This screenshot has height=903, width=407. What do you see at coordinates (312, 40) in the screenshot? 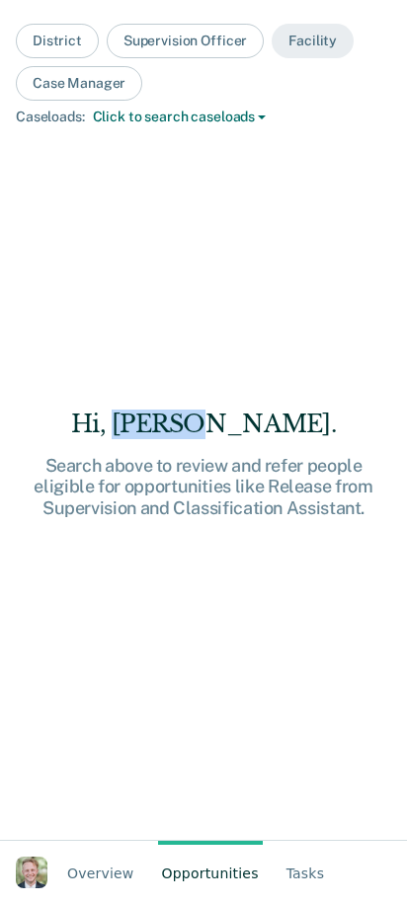
I see `button: Facility` at bounding box center [312, 40].